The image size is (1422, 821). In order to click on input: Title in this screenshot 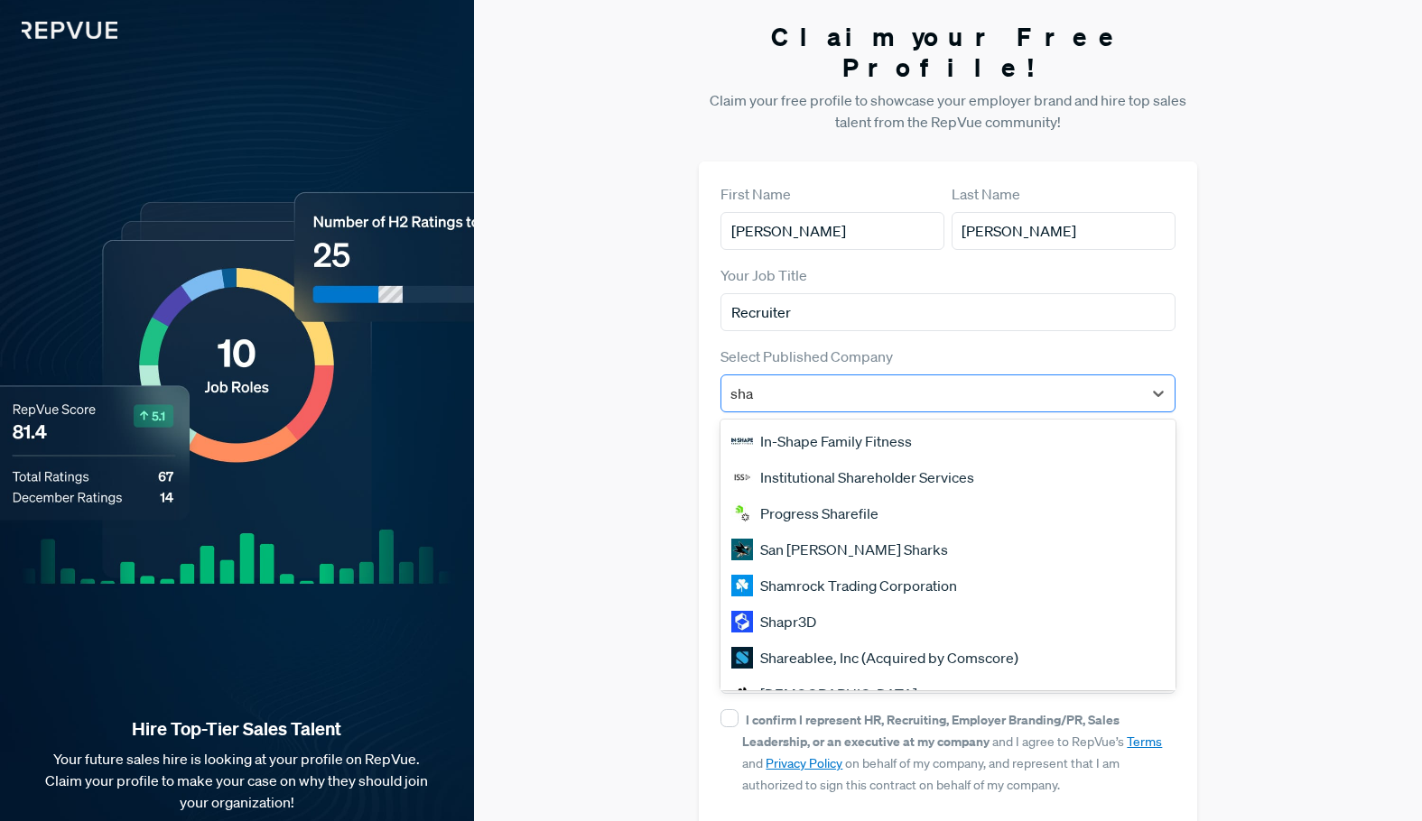, I will do `click(947, 312)`.